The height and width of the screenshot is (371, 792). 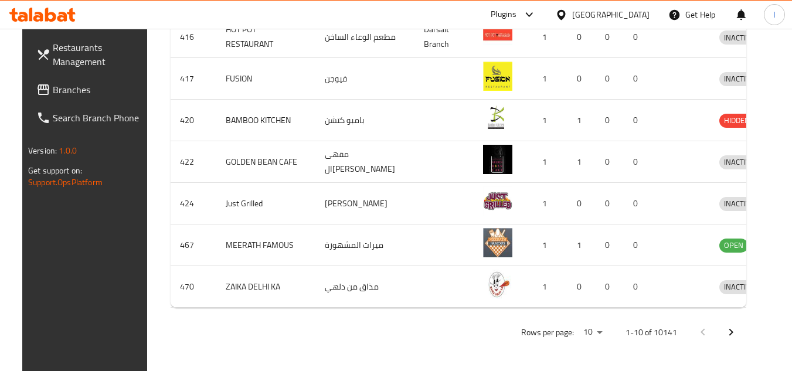 I want to click on a: Support.OpsPlatform, so click(x=65, y=182).